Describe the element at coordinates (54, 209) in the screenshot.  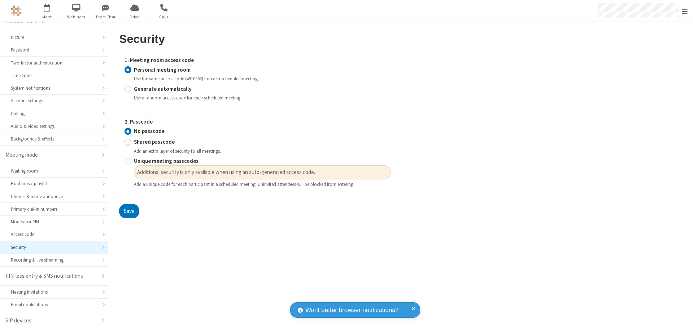
I see `div: Primary dial-in numbers` at that location.